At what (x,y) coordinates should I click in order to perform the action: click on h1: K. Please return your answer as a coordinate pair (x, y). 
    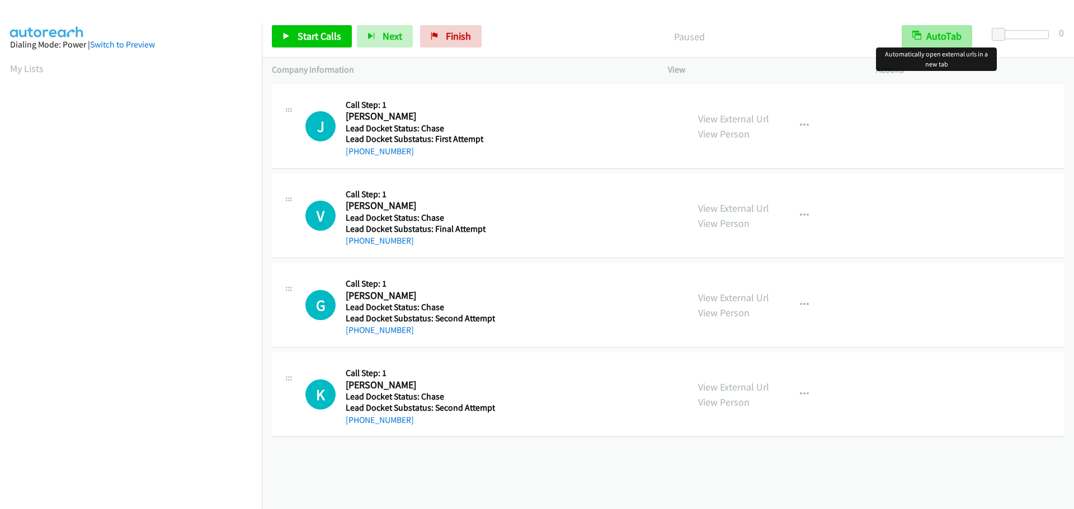
    Looking at the image, I should click on (320, 395).